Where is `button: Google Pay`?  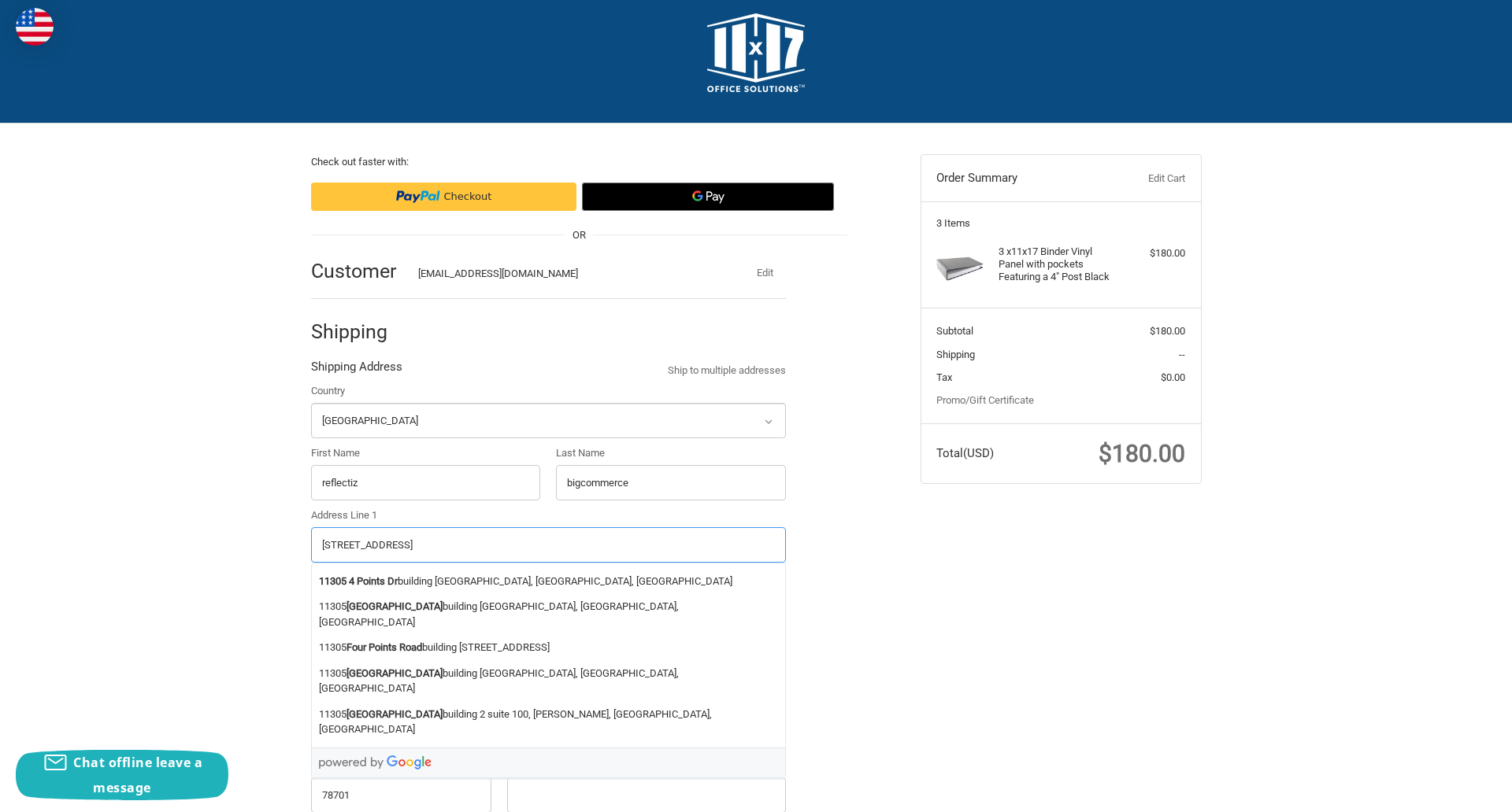
button: Google Pay is located at coordinates (708, 197).